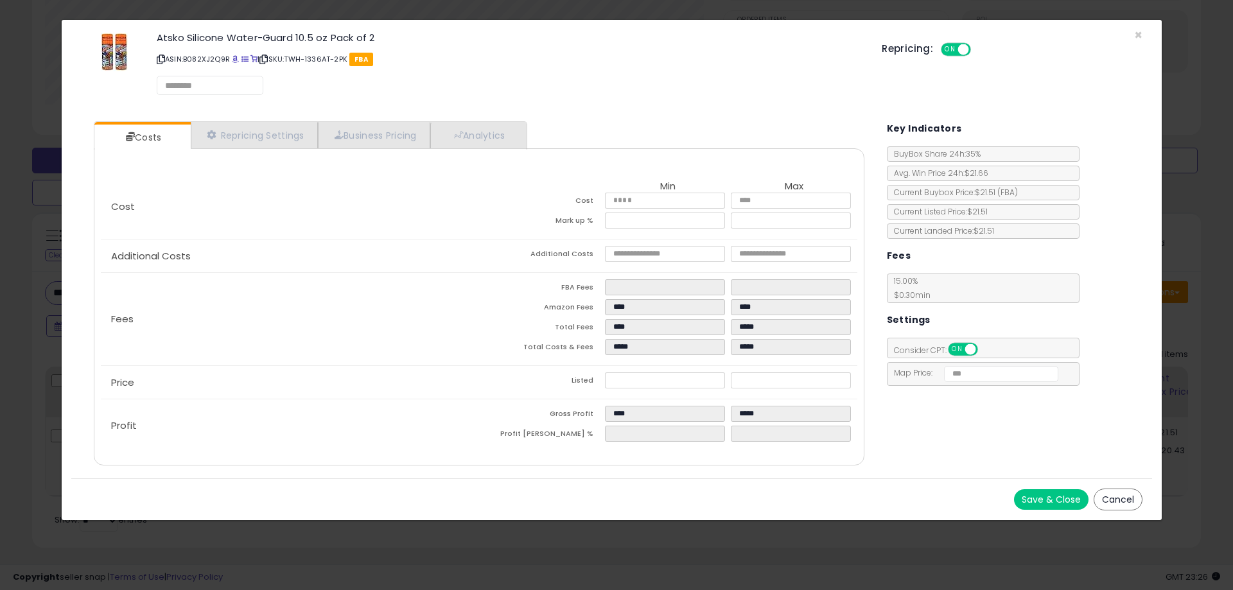 This screenshot has height=590, width=1233. I want to click on a: All offer listings, so click(245, 59).